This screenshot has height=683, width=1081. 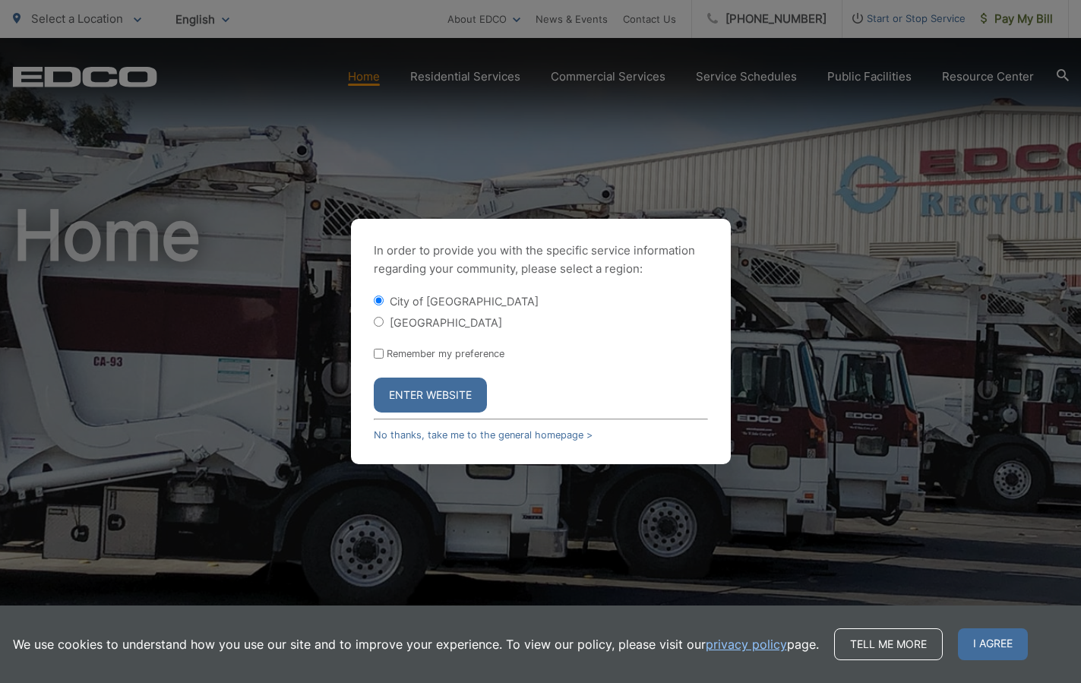 I want to click on button: Enter Website, so click(x=430, y=395).